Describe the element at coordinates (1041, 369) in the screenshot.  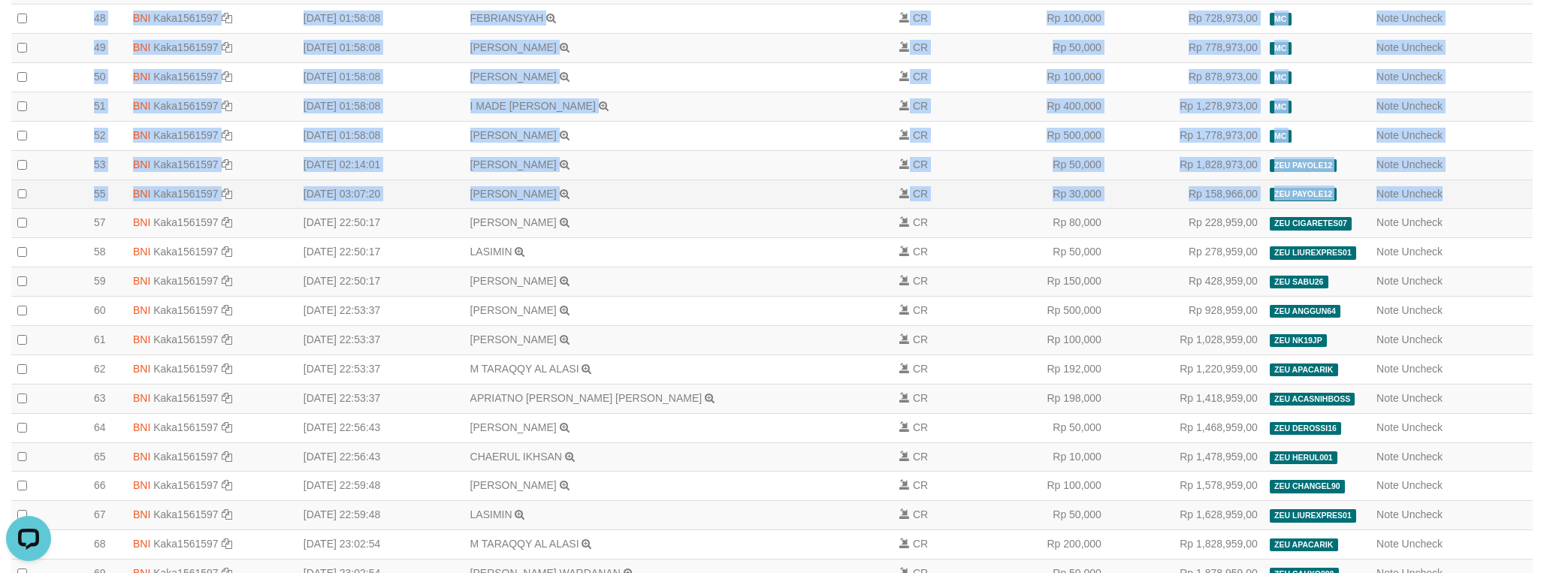
I see `td: Rp 192,000` at that location.